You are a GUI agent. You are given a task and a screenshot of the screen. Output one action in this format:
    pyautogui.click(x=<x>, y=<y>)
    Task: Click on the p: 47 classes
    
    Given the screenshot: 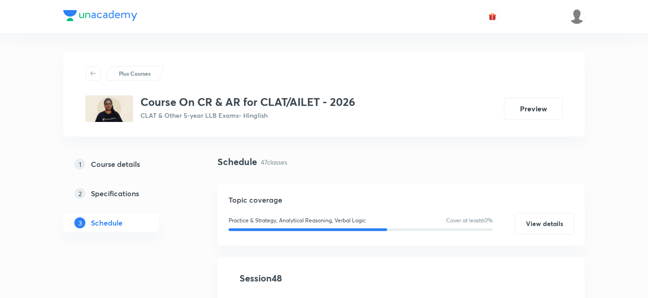 What is the action you would take?
    pyautogui.click(x=274, y=162)
    